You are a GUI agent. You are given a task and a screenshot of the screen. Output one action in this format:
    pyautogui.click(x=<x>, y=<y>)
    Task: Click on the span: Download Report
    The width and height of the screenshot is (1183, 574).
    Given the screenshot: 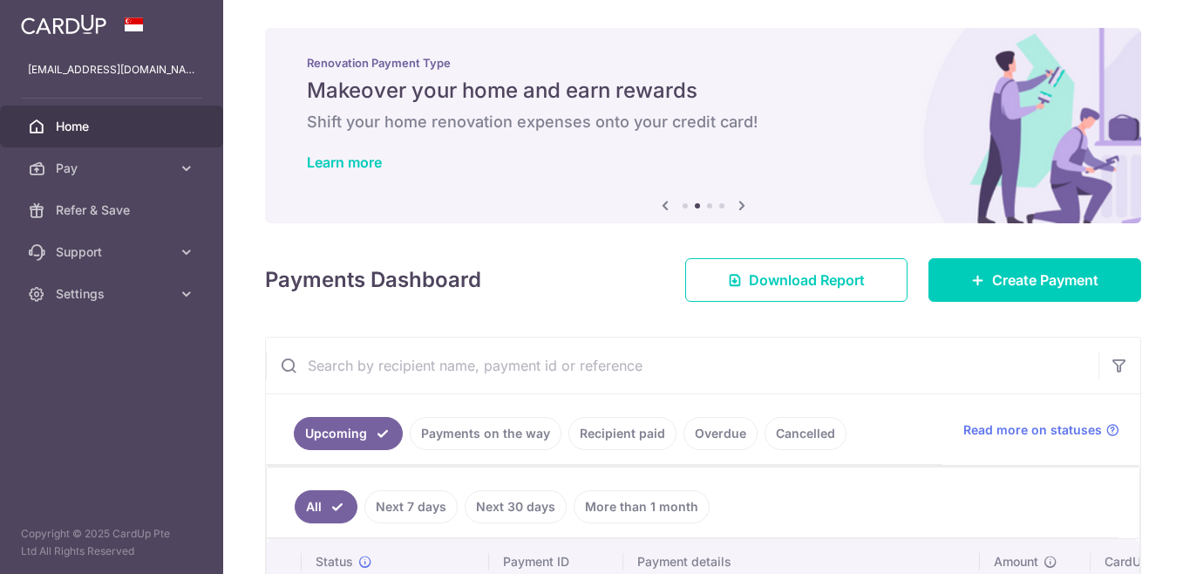 What is the action you would take?
    pyautogui.click(x=806, y=280)
    